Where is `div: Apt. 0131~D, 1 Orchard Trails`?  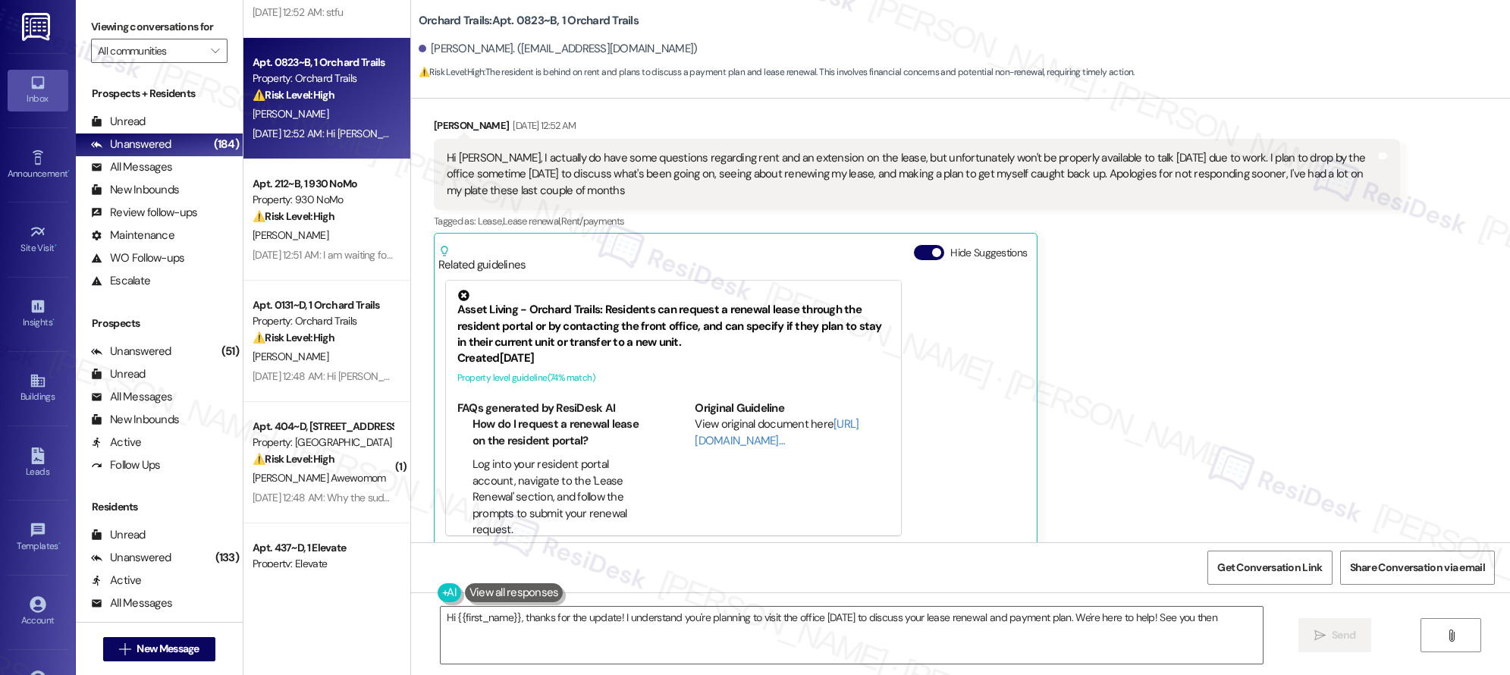 div: Apt. 0131~D, 1 Orchard Trails is located at coordinates (322, 305).